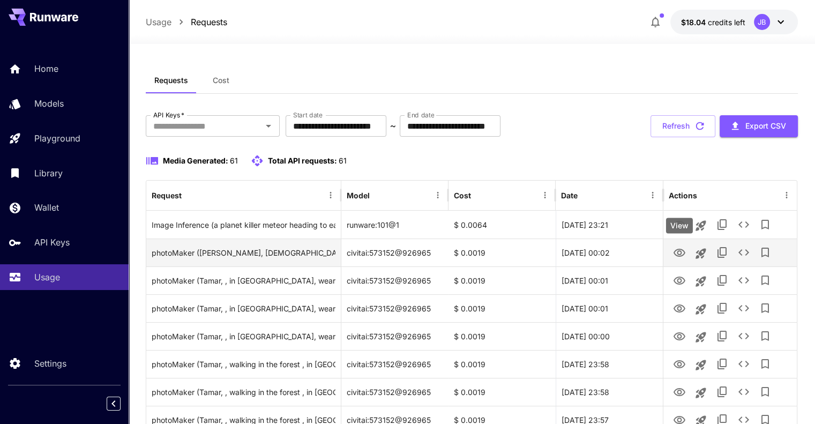 This screenshot has height=424, width=815. What do you see at coordinates (713, 22) in the screenshot?
I see `div: $18.0401` at bounding box center [713, 22].